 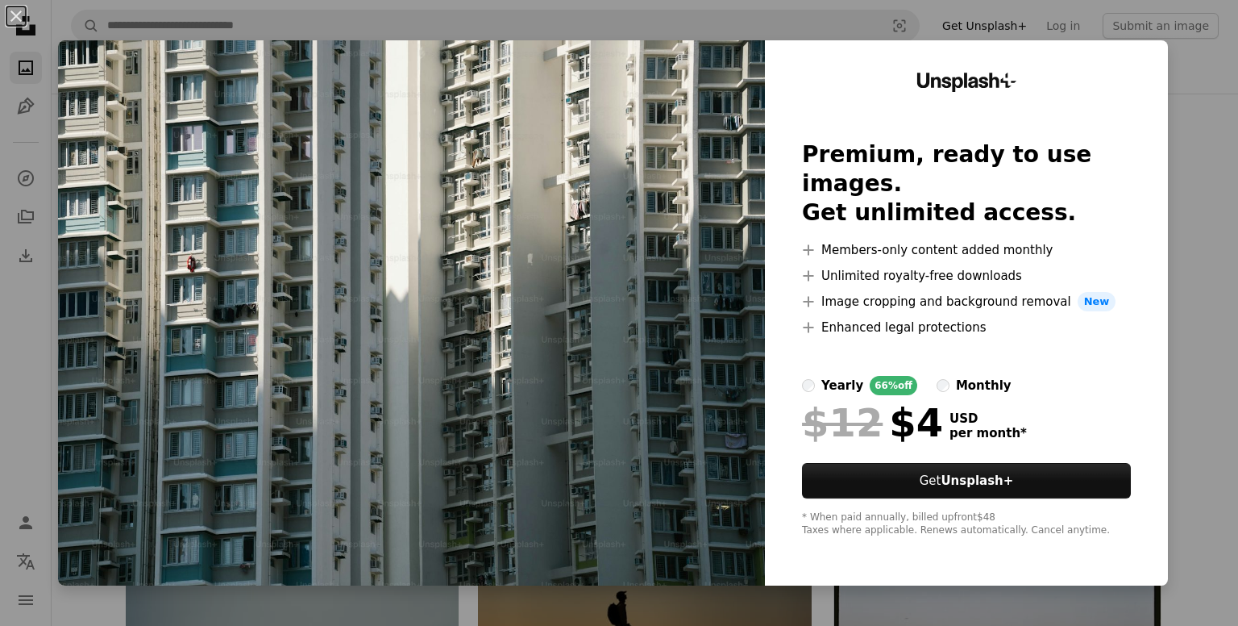 I want to click on div: monthly, so click(x=984, y=385).